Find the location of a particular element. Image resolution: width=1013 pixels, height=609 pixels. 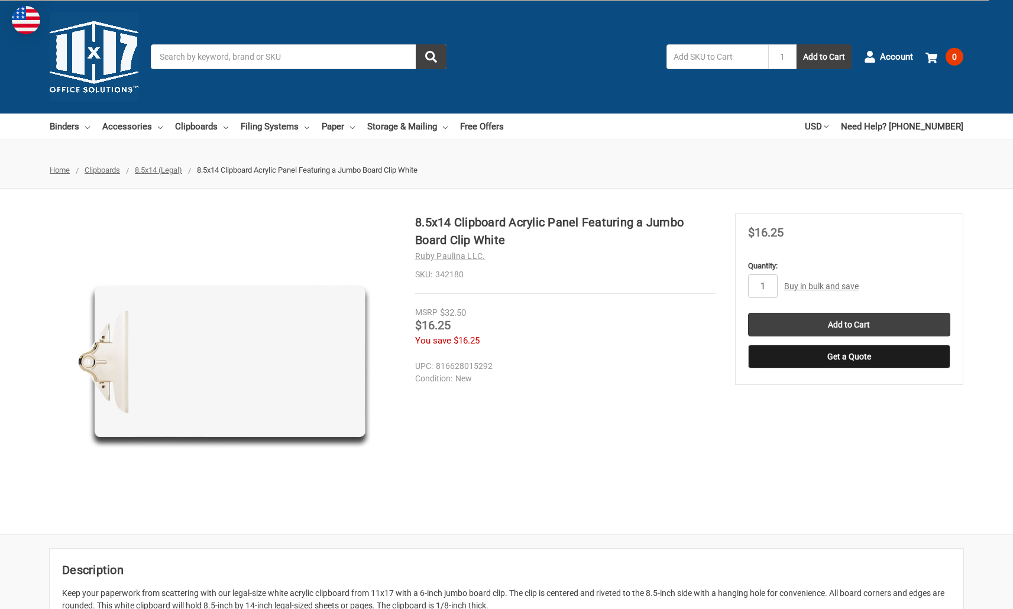

button: Add to Cart is located at coordinates (824, 57).